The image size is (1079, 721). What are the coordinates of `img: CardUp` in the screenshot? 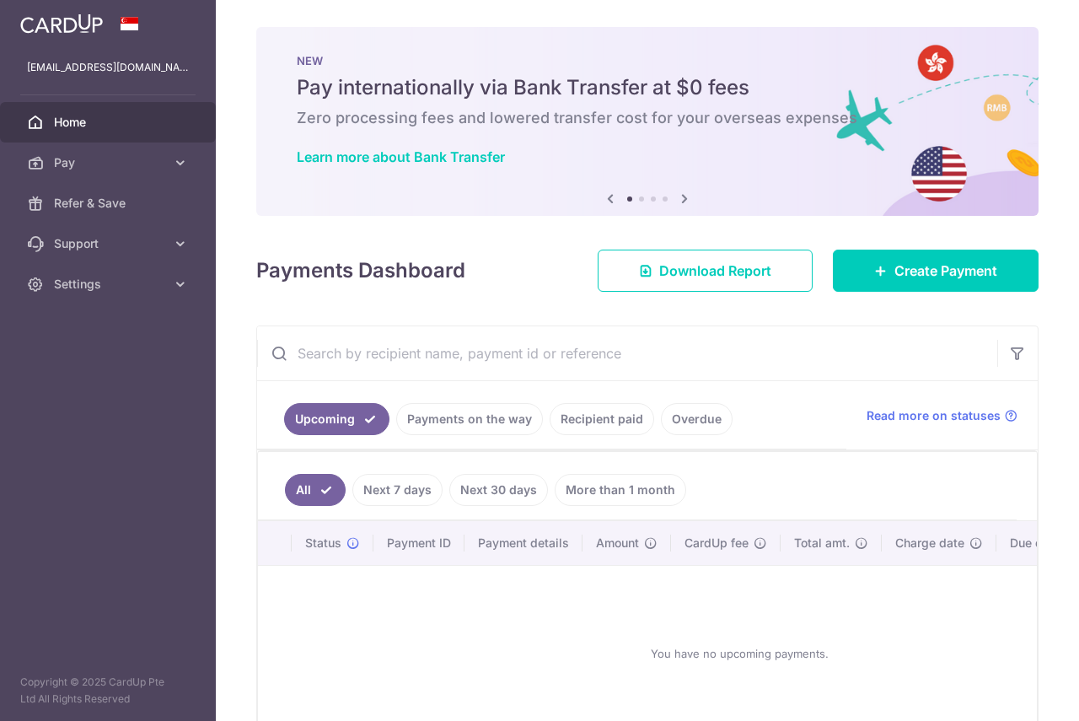 It's located at (62, 24).